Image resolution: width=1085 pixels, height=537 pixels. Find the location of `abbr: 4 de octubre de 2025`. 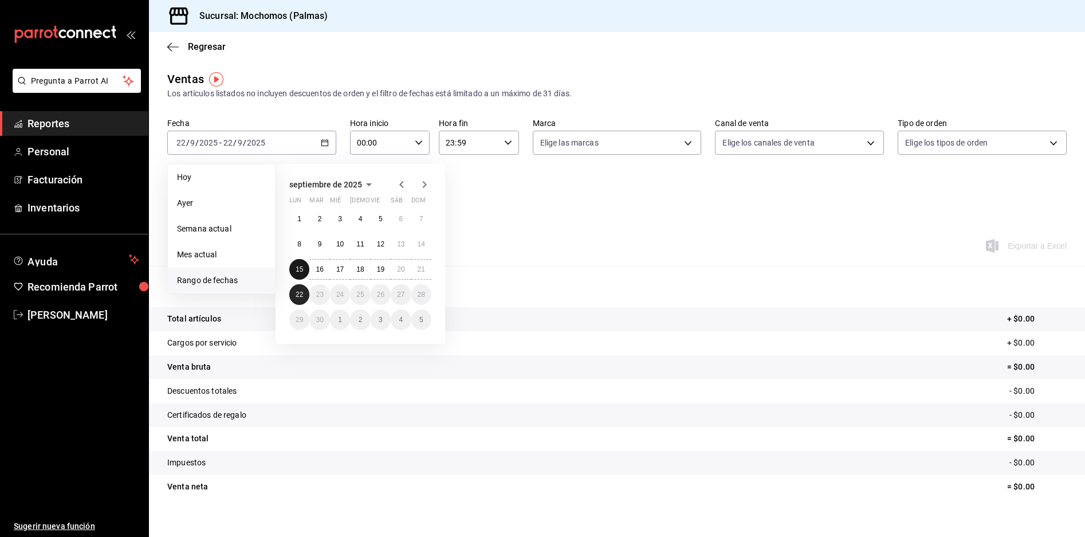

abbr: 4 de octubre de 2025 is located at coordinates (400, 320).